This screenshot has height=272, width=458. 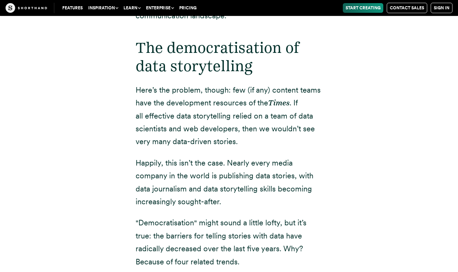 I want to click on img: The Craft, so click(x=26, y=8).